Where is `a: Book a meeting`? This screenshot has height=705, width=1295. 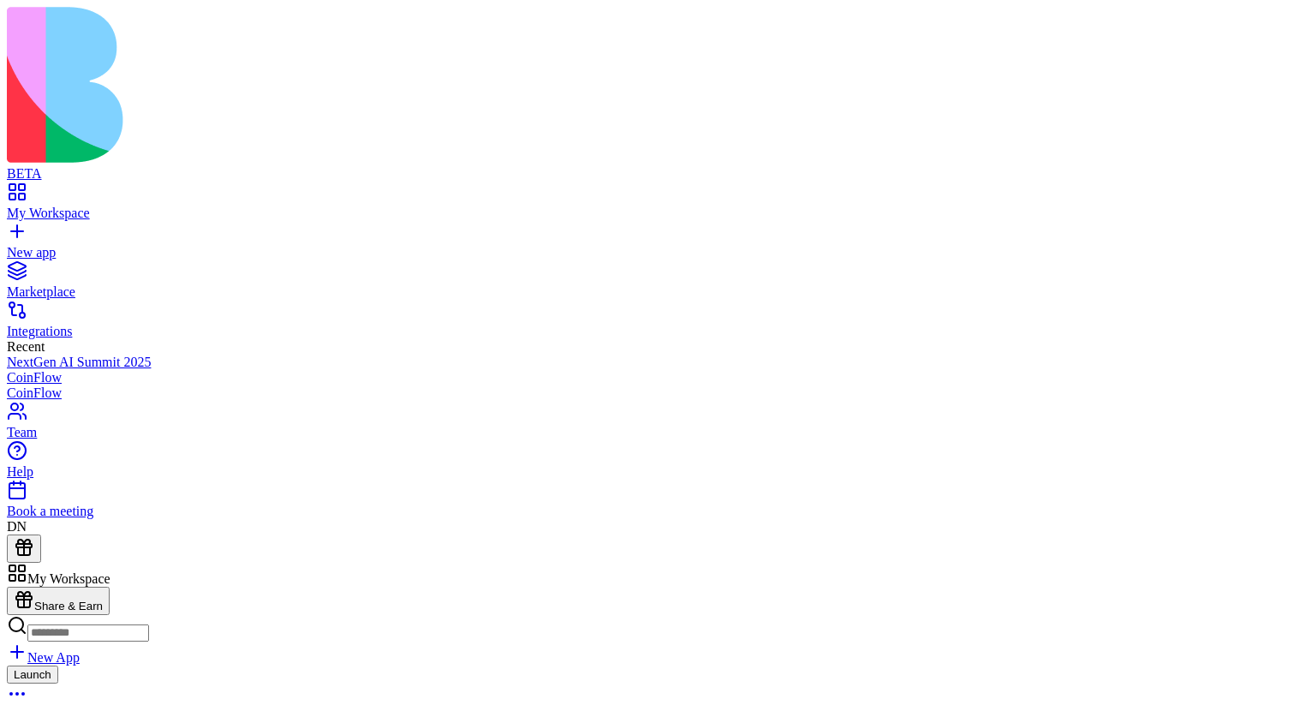 a: Book a meeting is located at coordinates (648, 504).